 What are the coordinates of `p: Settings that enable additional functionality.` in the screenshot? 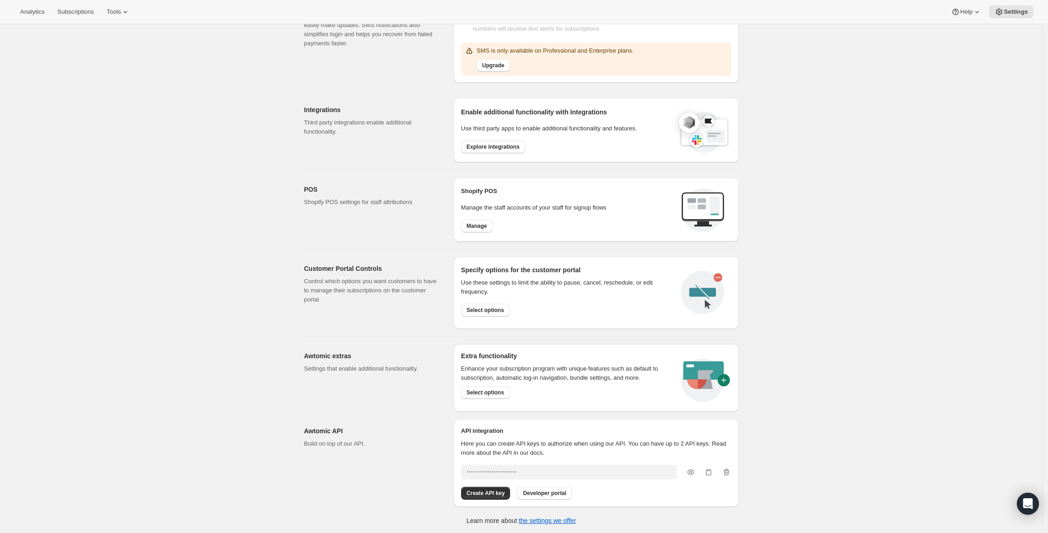 It's located at (372, 369).